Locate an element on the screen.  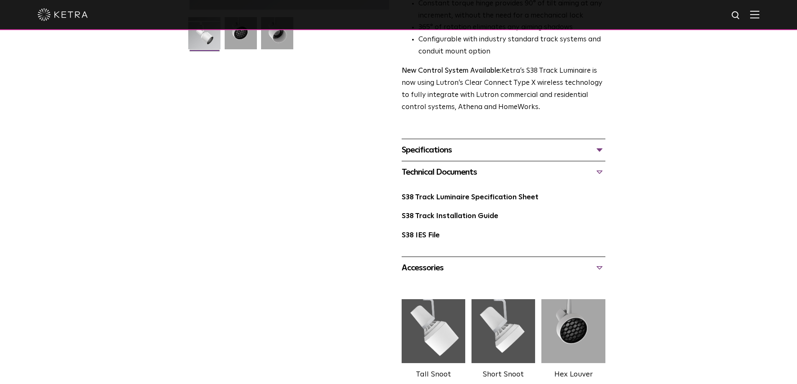
a: S38 Track Luminaire Specification Sheet is located at coordinates (470, 197).